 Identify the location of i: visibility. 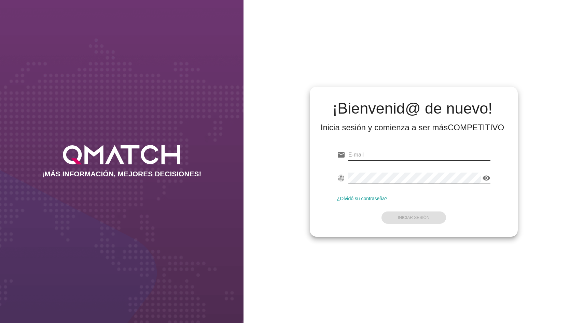
(486, 178).